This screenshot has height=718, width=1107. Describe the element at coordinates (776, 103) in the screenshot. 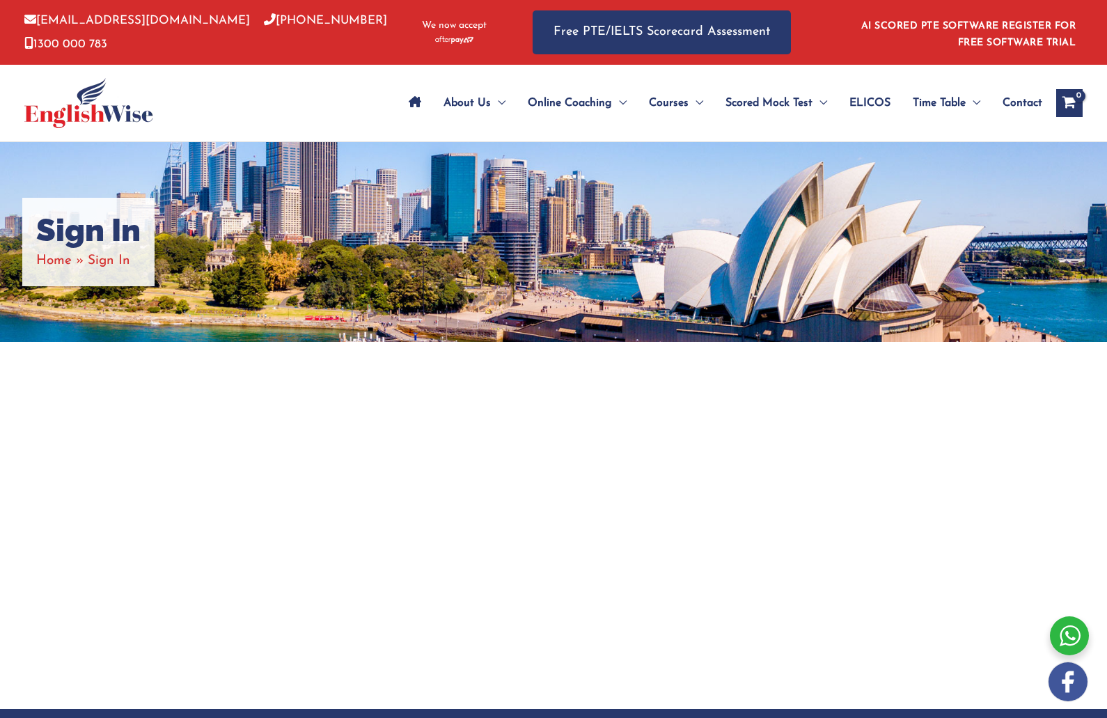

I see `a: Scored Mock TestMenu Toggle` at that location.